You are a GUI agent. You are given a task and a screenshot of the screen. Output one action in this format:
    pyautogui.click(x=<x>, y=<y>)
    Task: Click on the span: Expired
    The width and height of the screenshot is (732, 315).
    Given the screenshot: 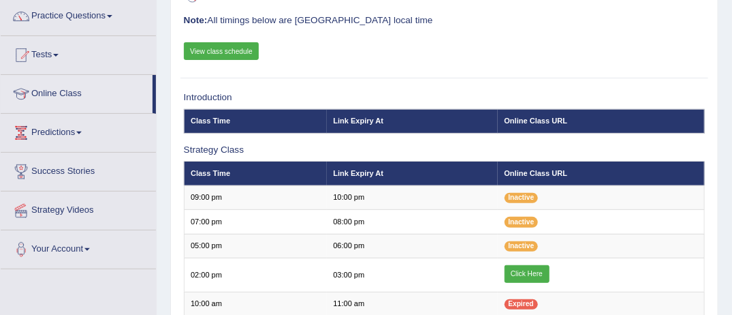 What is the action you would take?
    pyautogui.click(x=521, y=304)
    